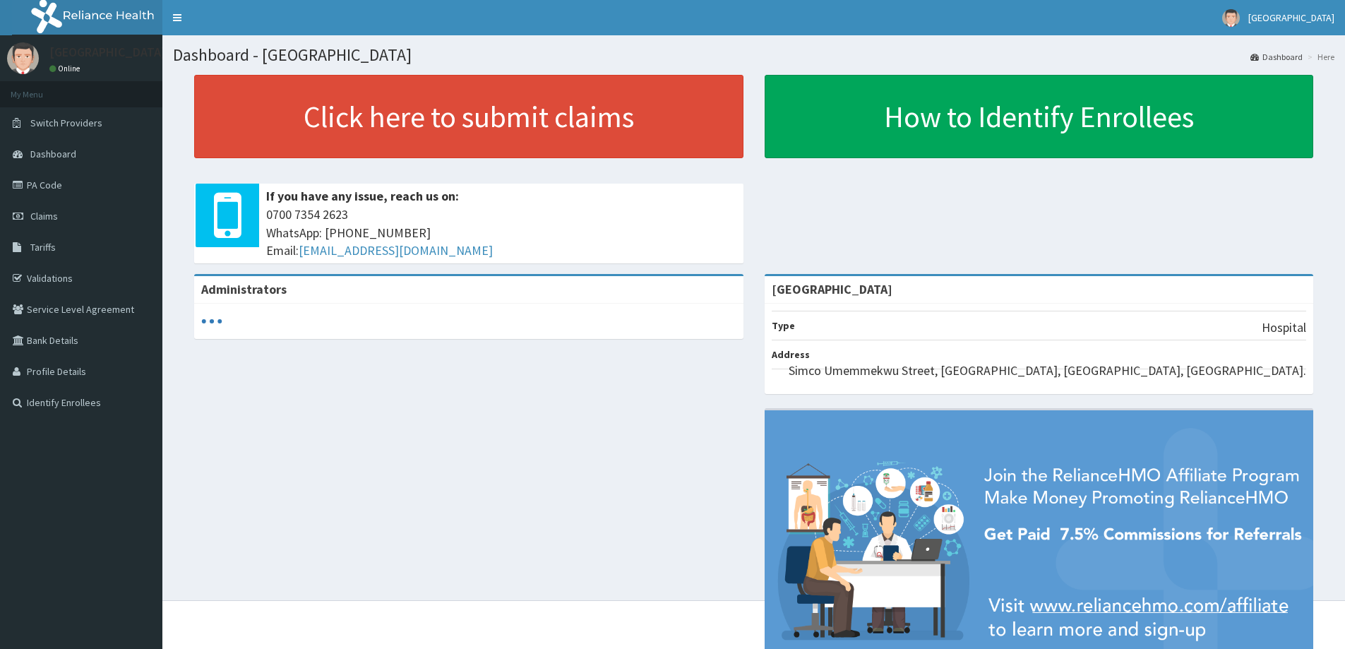 The width and height of the screenshot is (1345, 649). What do you see at coordinates (212, 321) in the screenshot?
I see `svg: audio-loading` at bounding box center [212, 321].